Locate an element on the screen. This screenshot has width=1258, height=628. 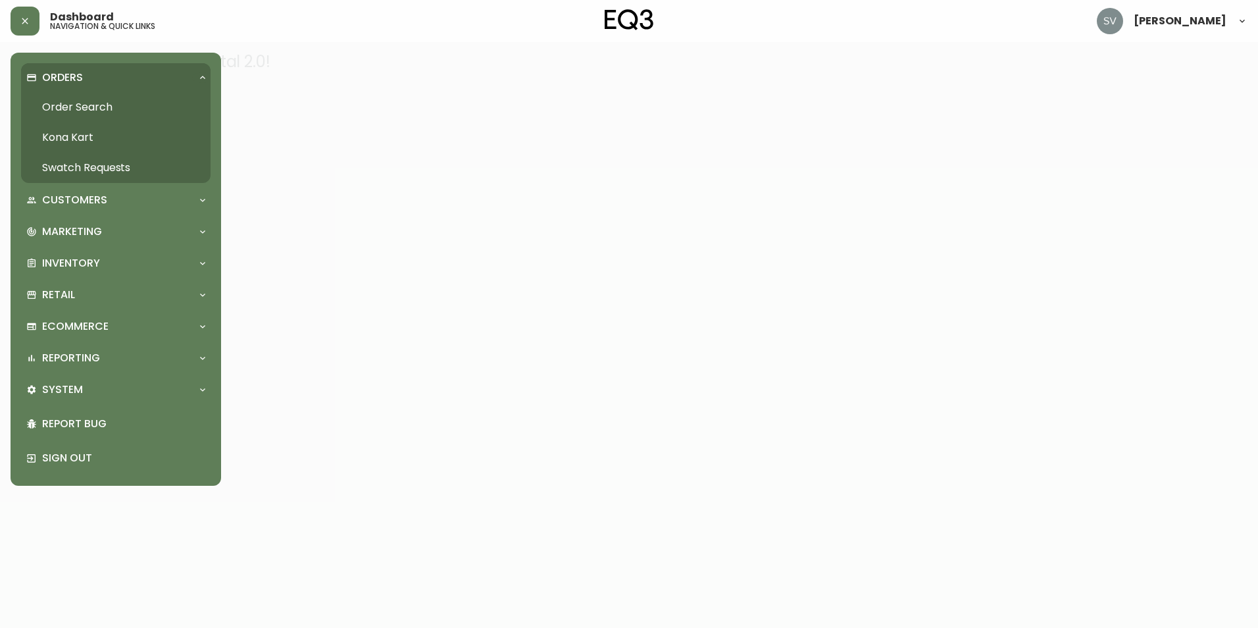
p: Orders is located at coordinates (63, 78).